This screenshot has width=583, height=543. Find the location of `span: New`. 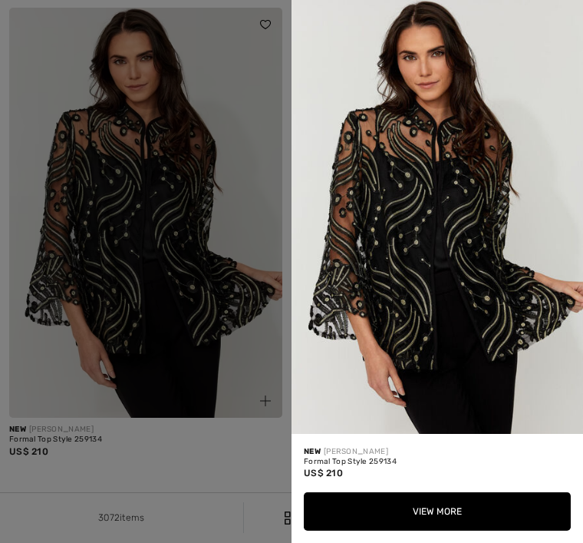

span: New is located at coordinates (312, 451).